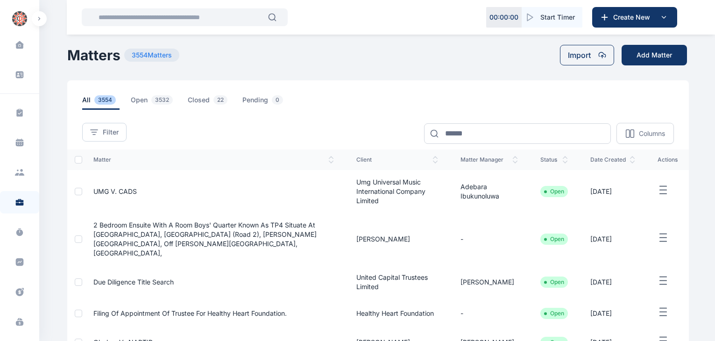  Describe the element at coordinates (489, 160) in the screenshot. I see `span: matter manager` at that location.